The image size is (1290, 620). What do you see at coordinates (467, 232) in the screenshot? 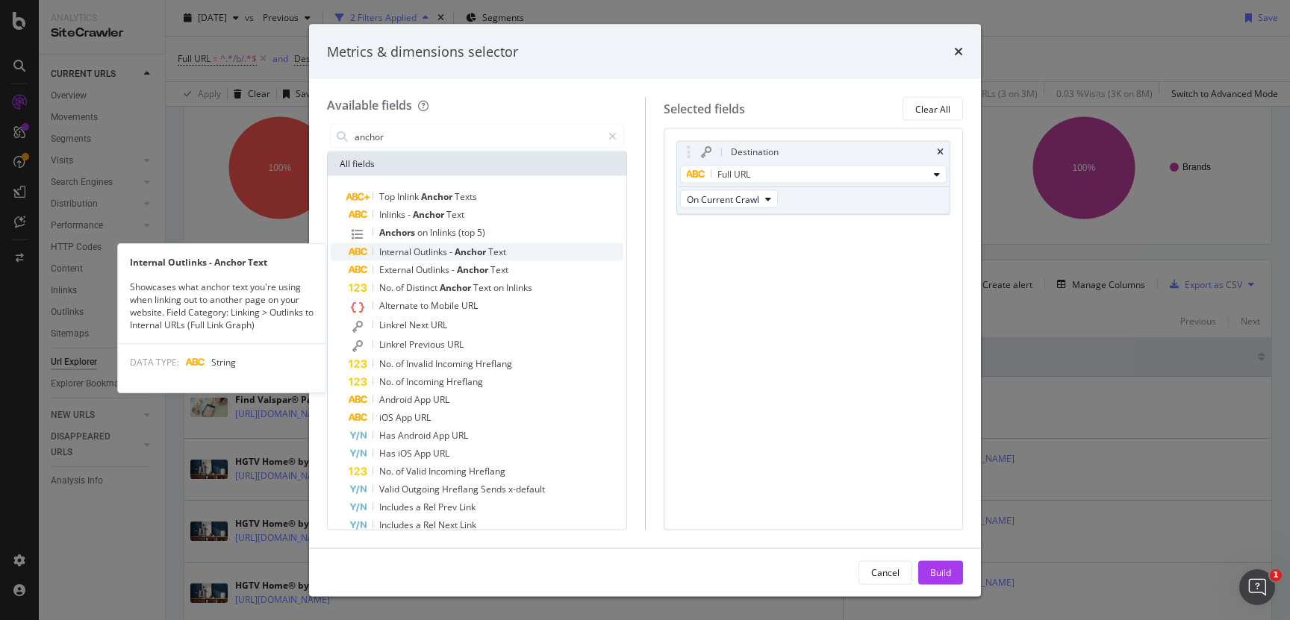
I see `span: (top` at bounding box center [467, 232].